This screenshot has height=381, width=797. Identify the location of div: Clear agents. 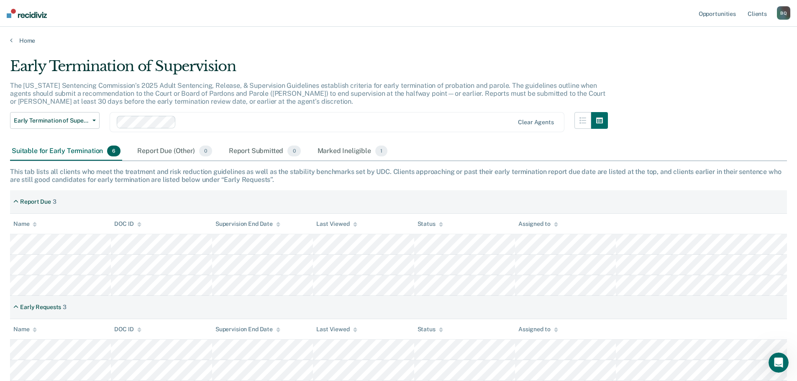
(536, 122).